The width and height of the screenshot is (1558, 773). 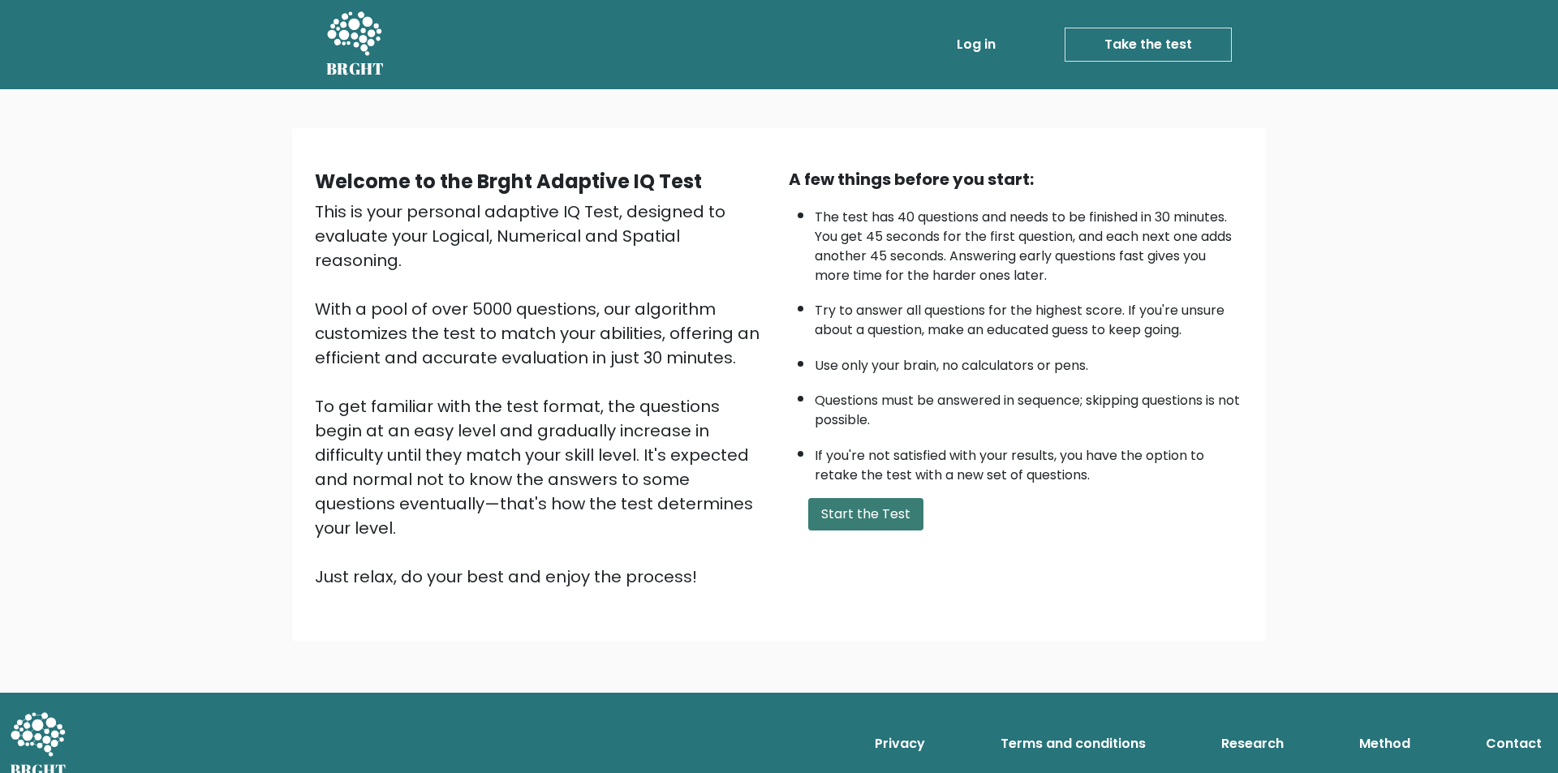 I want to click on h5: BRGHT, so click(x=355, y=69).